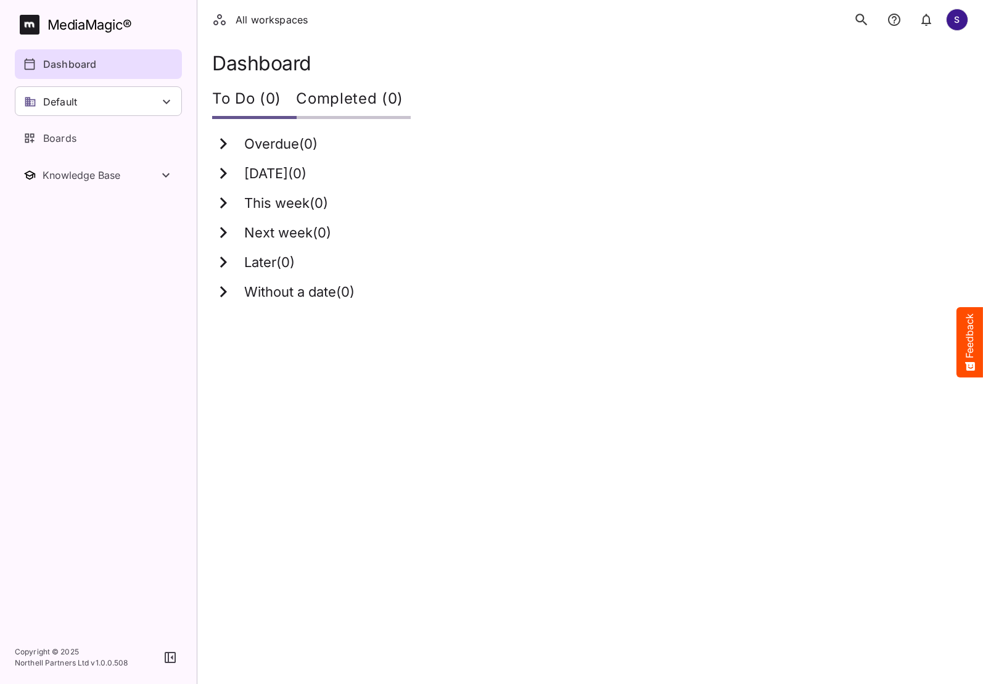 The height and width of the screenshot is (684, 983). I want to click on button: Feedback, so click(969, 342).